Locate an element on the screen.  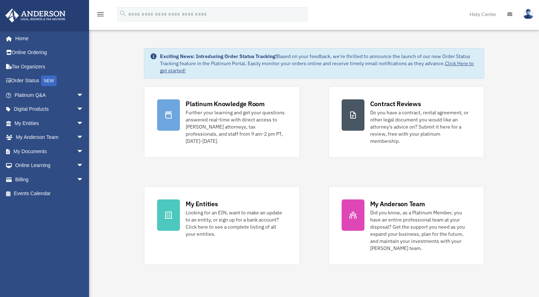
div: Based on your feedback, we're thrilled to announce the launch of our new Order Status Tracking fe... is located at coordinates (319, 63).